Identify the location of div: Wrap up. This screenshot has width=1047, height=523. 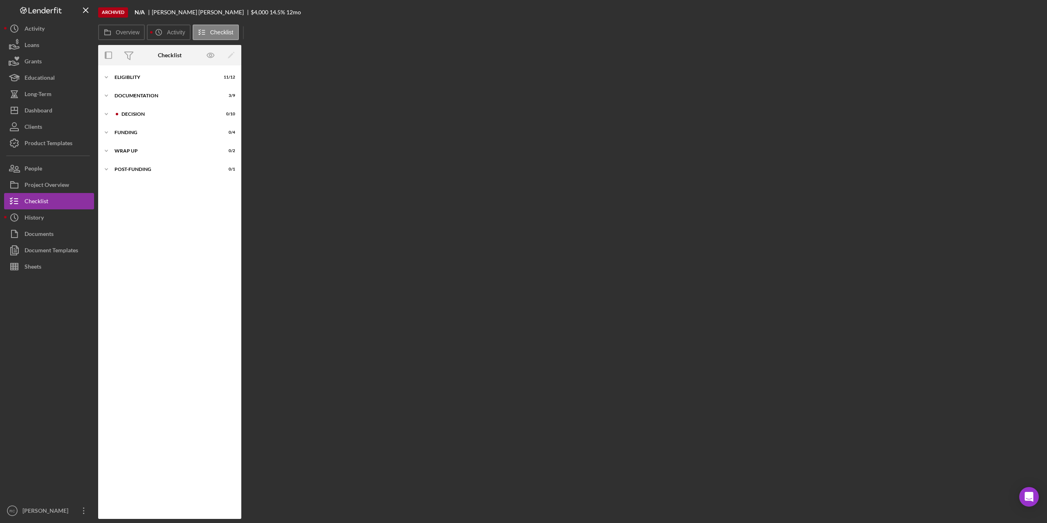
(164, 151).